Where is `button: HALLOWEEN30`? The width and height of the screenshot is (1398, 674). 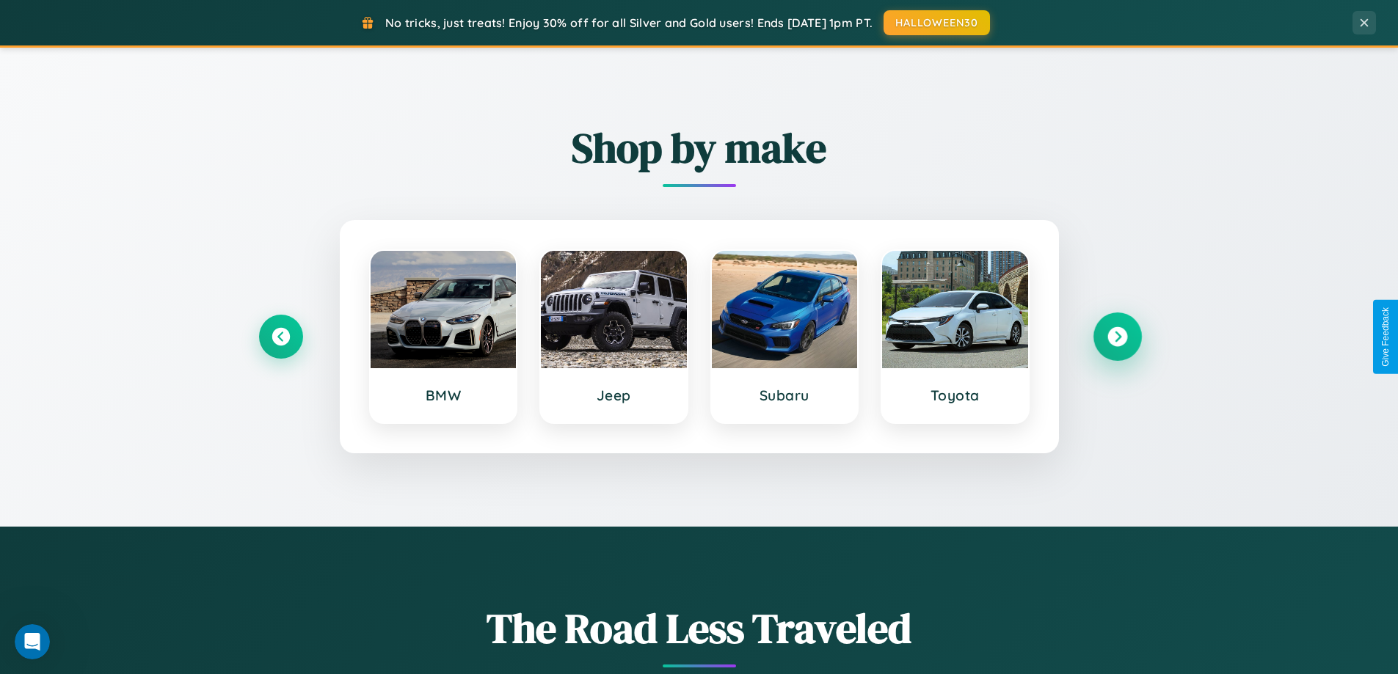 button: HALLOWEEN30 is located at coordinates (936, 23).